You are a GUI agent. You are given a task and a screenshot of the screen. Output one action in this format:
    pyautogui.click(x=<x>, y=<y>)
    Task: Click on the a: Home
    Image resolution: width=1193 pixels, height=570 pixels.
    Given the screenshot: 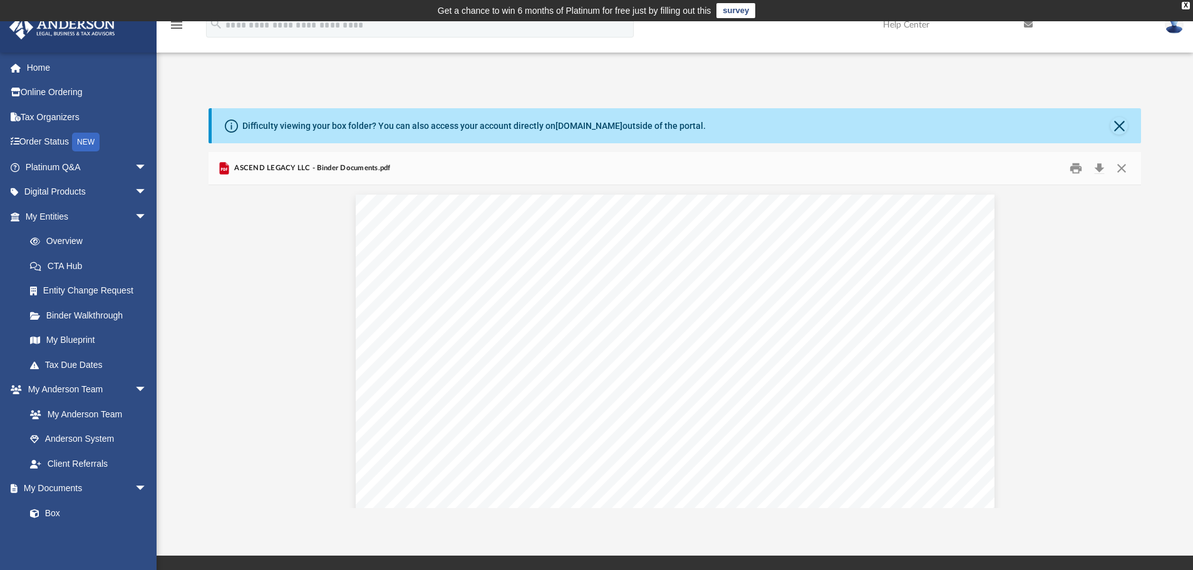 What is the action you would take?
    pyautogui.click(x=87, y=68)
    